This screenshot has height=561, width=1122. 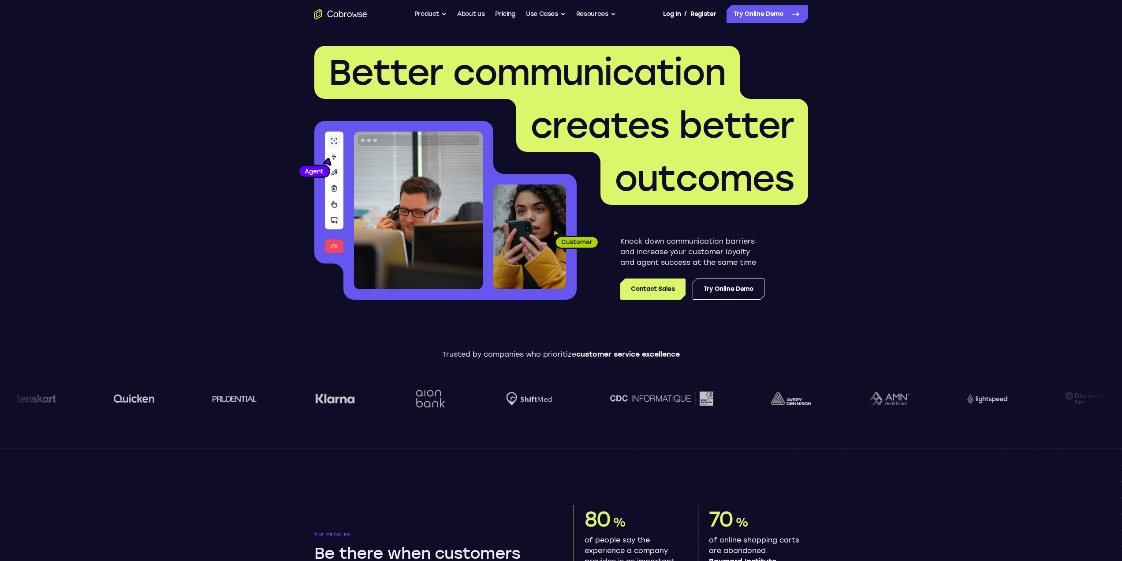 I want to click on img: quicken, so click(x=134, y=398).